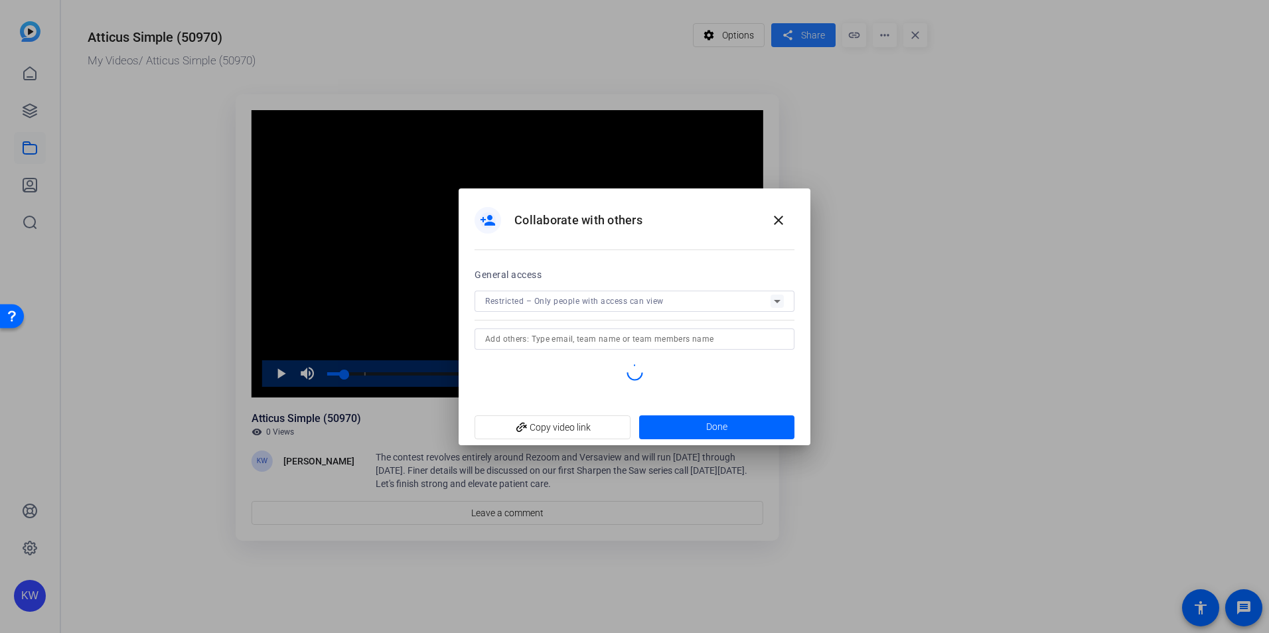 The image size is (1269, 633). What do you see at coordinates (578, 220) in the screenshot?
I see `h1: Collaborate with others` at bounding box center [578, 220].